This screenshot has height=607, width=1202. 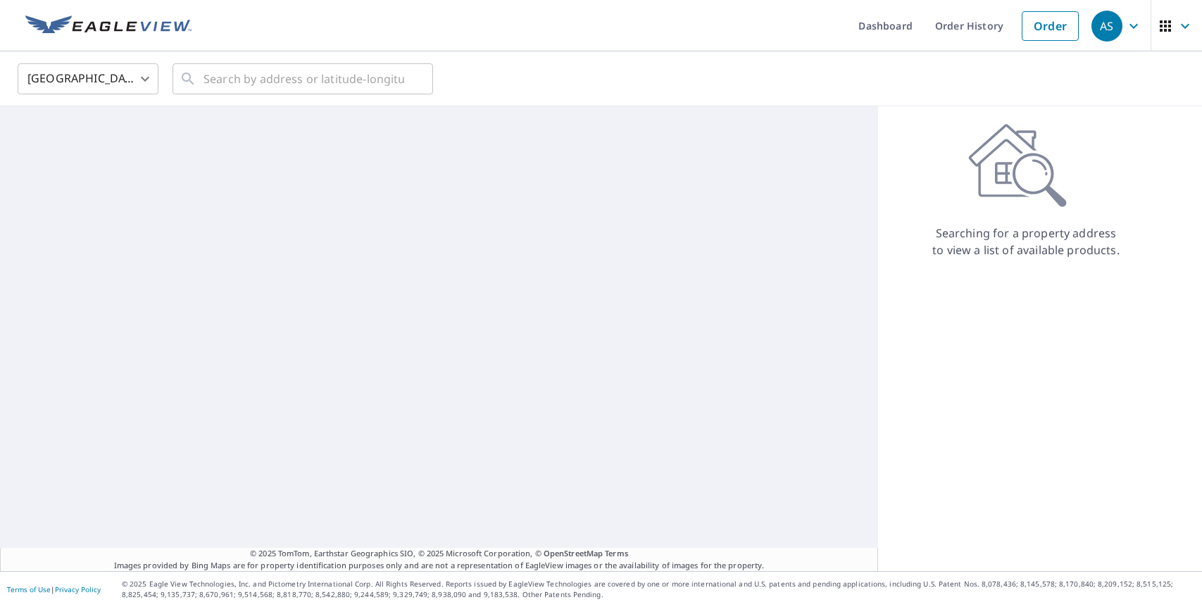 What do you see at coordinates (1050, 26) in the screenshot?
I see `a: Order` at bounding box center [1050, 26].